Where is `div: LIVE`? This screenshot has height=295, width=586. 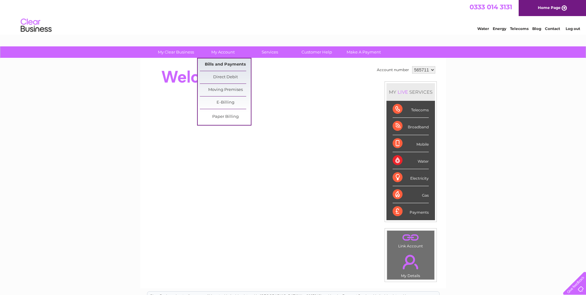
div: LIVE is located at coordinates (403, 92).